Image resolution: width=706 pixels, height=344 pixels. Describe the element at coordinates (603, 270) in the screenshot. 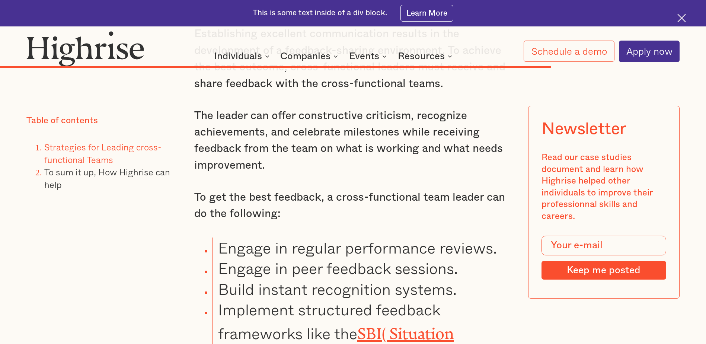

I see `input: Keep me posted` at that location.